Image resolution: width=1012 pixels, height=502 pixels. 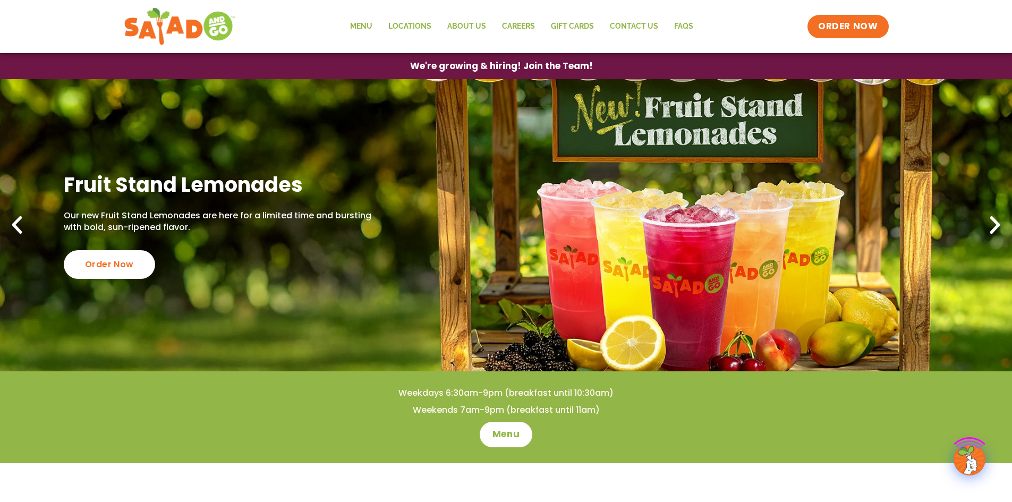 What do you see at coordinates (848, 27) in the screenshot?
I see `span: ORDER NOW` at bounding box center [848, 27].